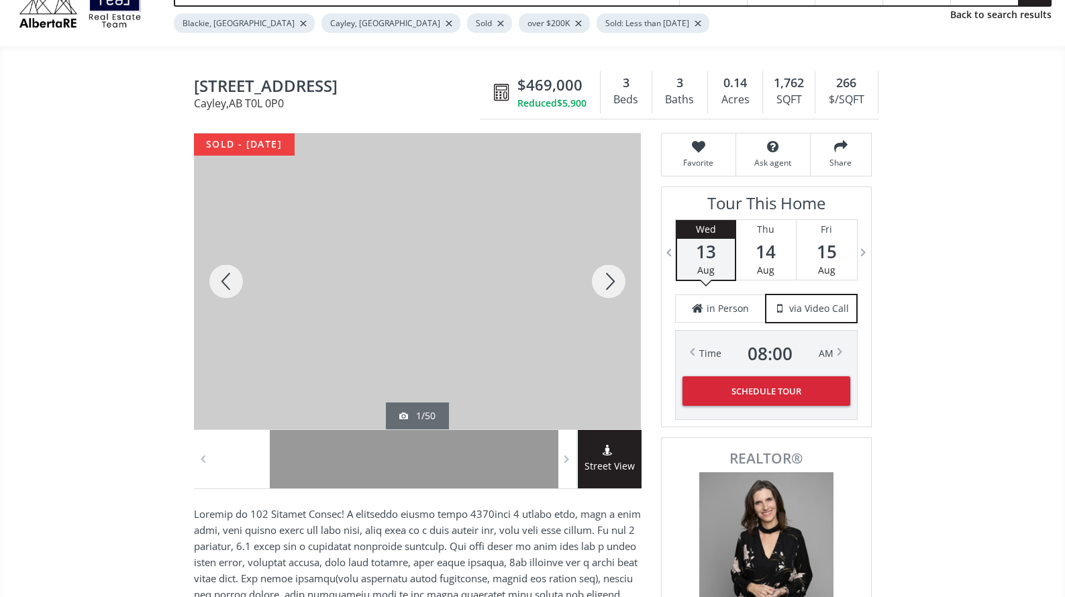 The width and height of the screenshot is (1065, 597). What do you see at coordinates (766, 230) in the screenshot?
I see `div: Thu` at bounding box center [766, 230].